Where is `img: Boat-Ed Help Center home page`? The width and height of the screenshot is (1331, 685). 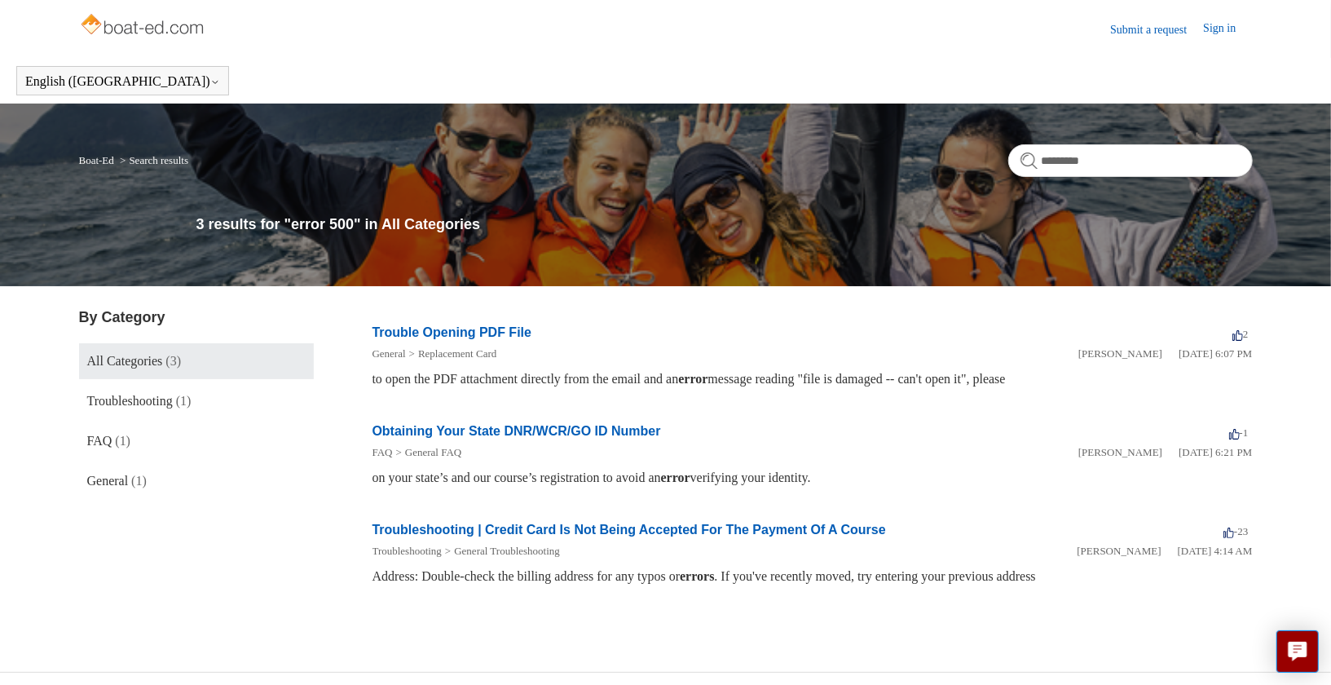
img: Boat-Ed Help Center home page is located at coordinates (143, 26).